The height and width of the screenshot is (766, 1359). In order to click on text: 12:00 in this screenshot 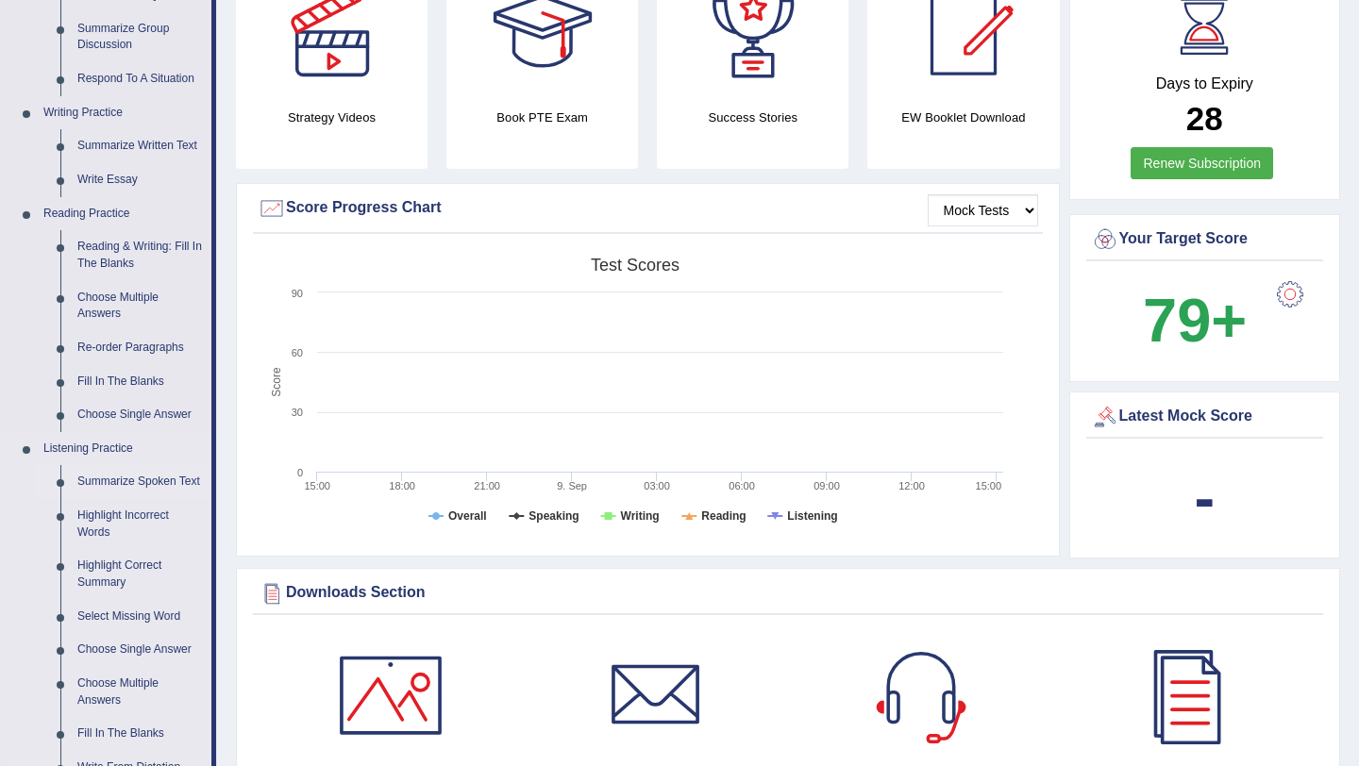, I will do `click(912, 486)`.